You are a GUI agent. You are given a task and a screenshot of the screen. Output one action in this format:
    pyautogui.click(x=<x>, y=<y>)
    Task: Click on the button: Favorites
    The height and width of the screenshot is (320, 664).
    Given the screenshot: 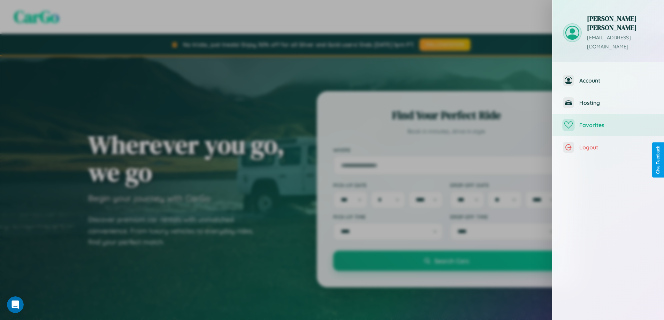 What is the action you would take?
    pyautogui.click(x=608, y=125)
    